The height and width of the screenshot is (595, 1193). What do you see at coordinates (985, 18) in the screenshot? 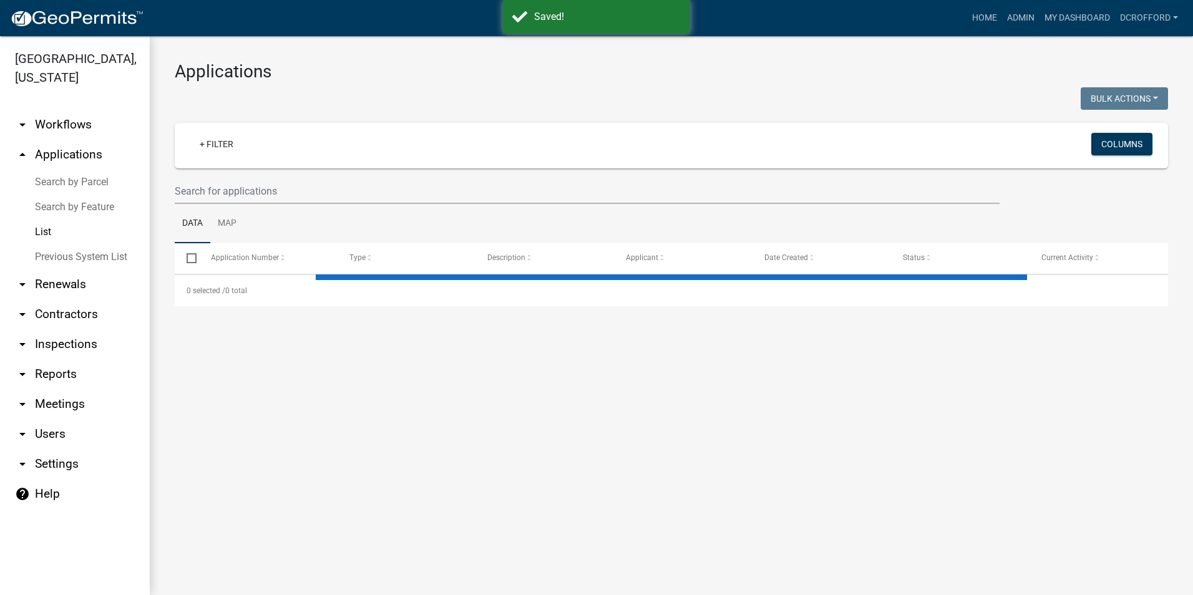
I see `a: Home` at bounding box center [985, 18].